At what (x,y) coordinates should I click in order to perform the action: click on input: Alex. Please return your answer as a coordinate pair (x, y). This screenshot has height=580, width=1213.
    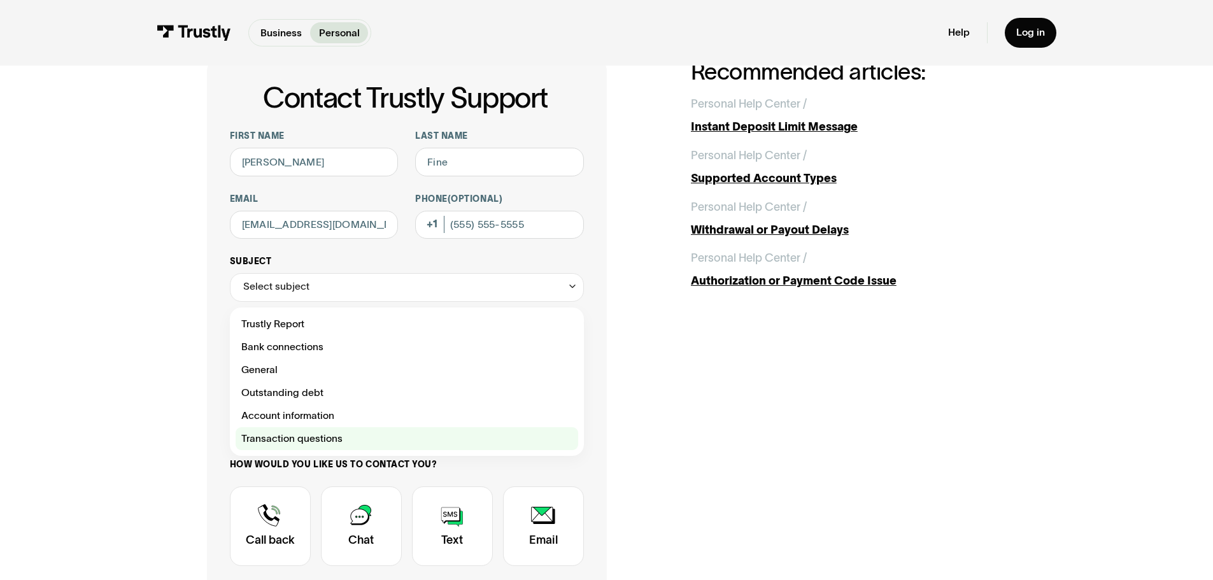
    Looking at the image, I should click on (314, 162).